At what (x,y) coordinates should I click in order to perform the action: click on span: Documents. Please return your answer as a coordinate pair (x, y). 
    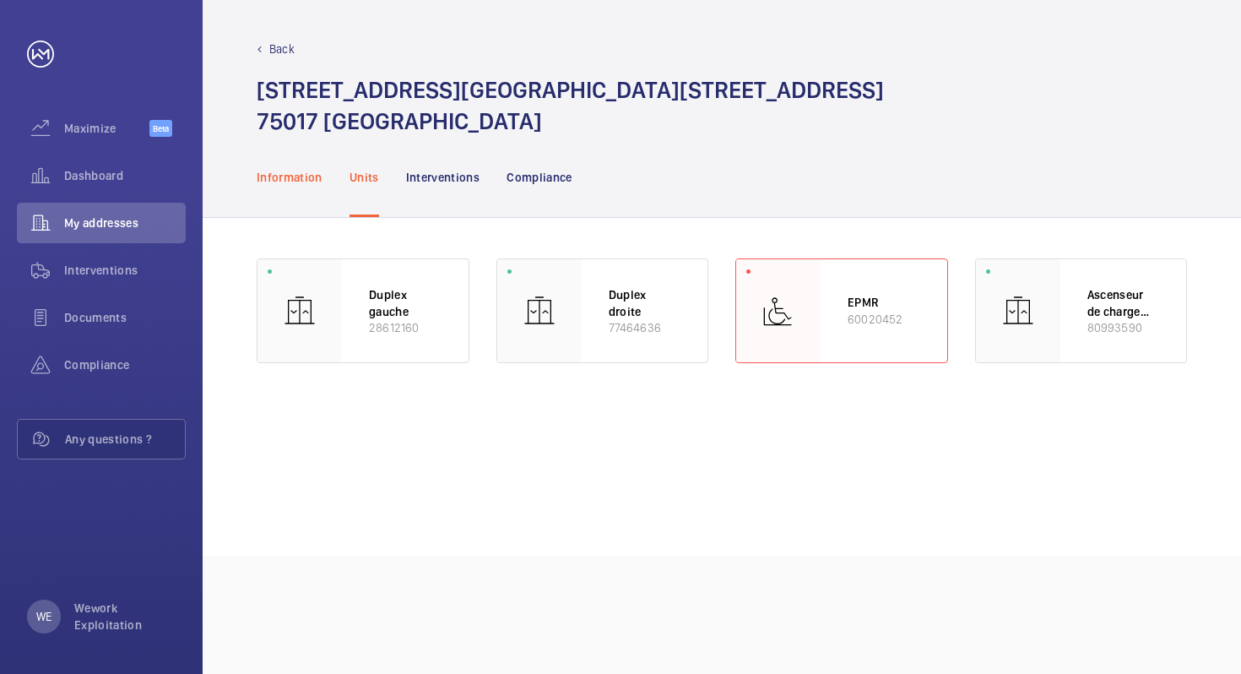
    Looking at the image, I should click on (125, 317).